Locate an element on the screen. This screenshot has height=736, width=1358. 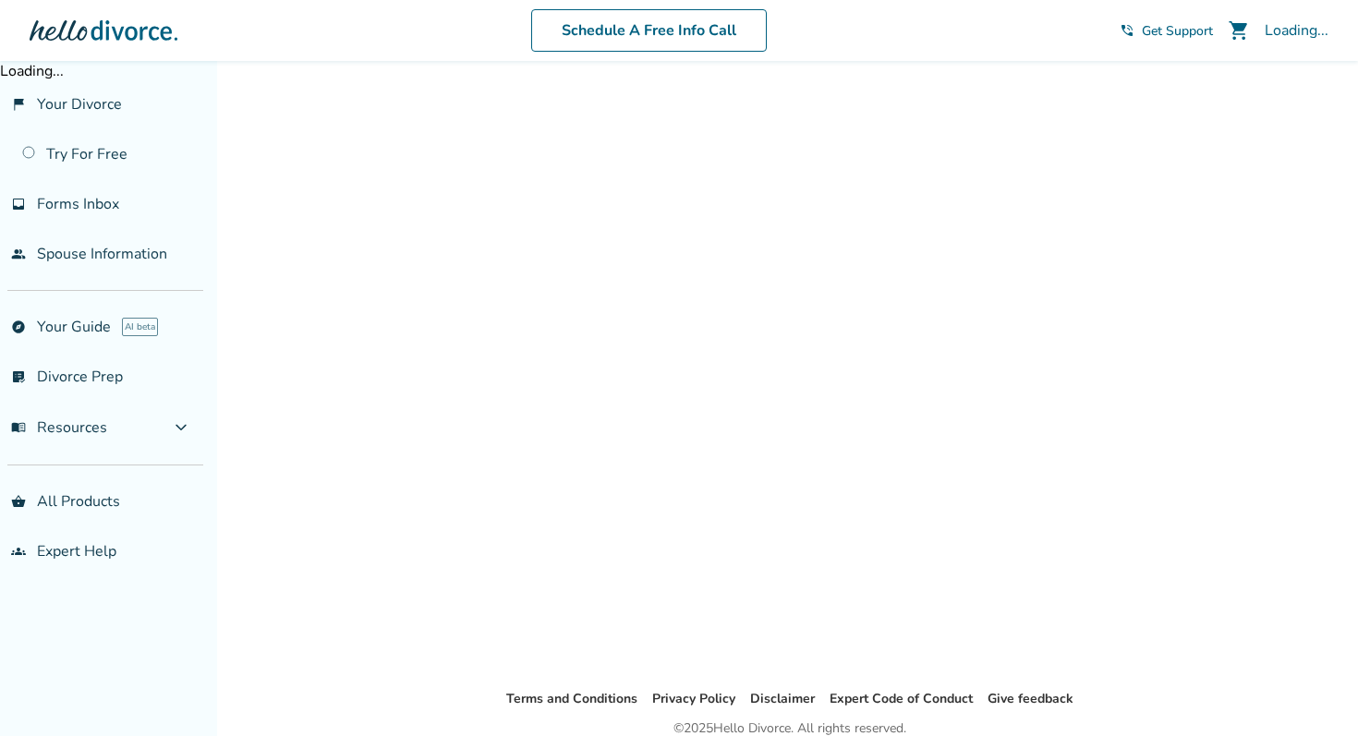
a: Expert Code of Conduct is located at coordinates (901, 698).